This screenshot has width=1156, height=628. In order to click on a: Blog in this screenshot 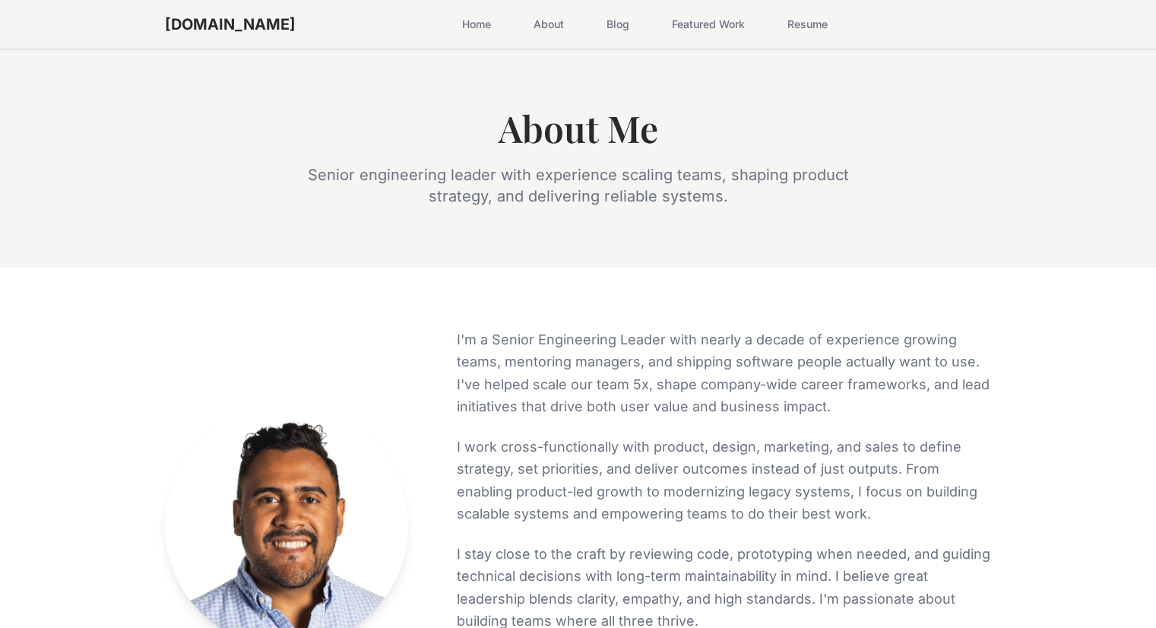, I will do `click(618, 24)`.